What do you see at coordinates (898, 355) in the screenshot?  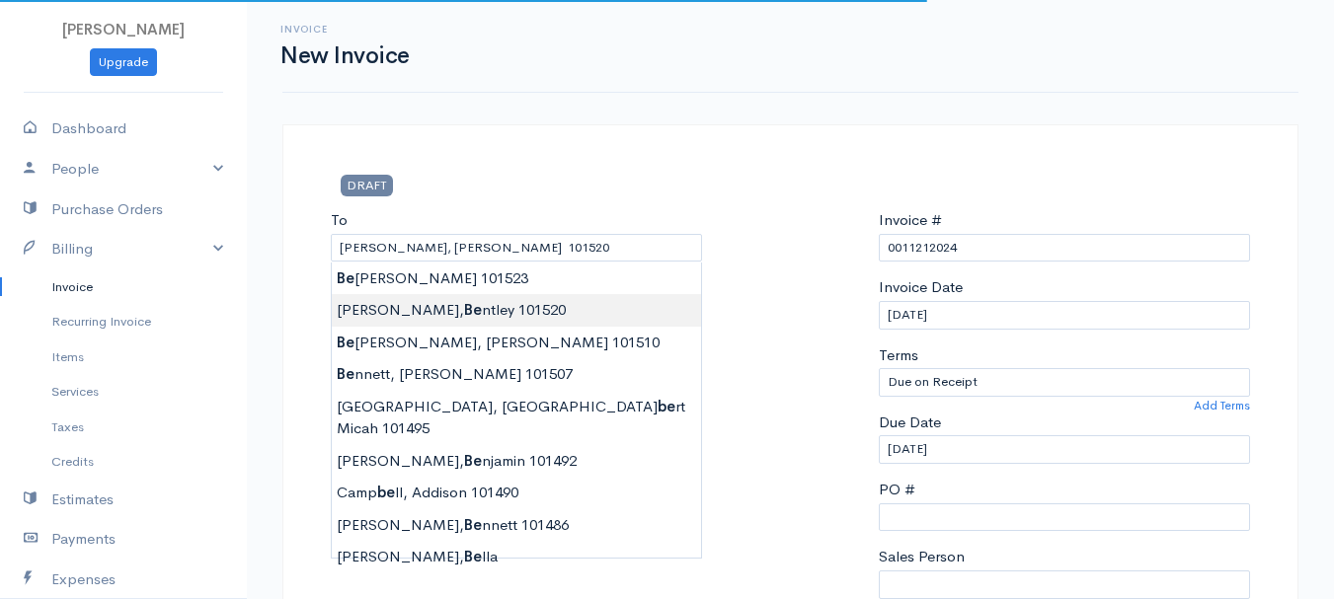 I see `label: Terms` at bounding box center [898, 355].